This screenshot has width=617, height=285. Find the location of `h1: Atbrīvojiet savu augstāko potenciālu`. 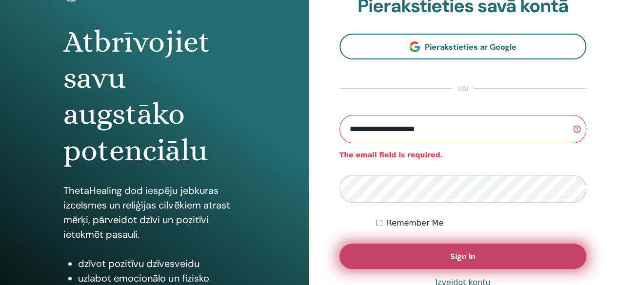

h1: Atbrīvojiet savu augstāko potenciālu is located at coordinates (154, 97).